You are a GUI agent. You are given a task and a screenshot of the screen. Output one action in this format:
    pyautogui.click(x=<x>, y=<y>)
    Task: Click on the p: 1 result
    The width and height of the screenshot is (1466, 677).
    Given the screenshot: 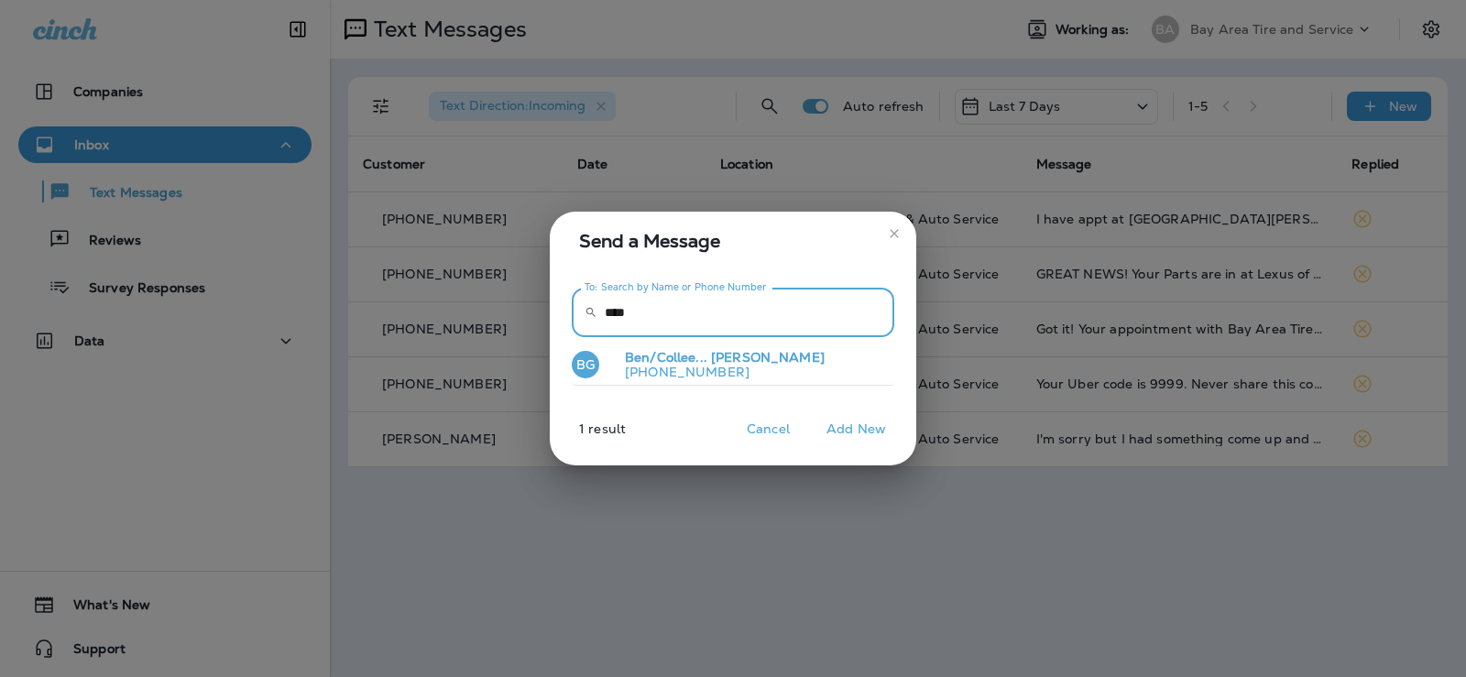 What is the action you would take?
    pyautogui.click(x=584, y=436)
    